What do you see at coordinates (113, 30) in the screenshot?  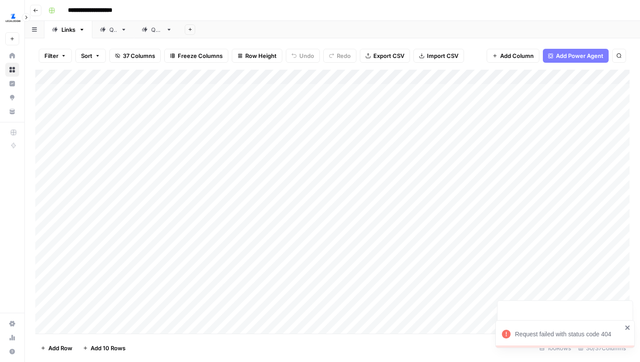 I see `div: QA` at bounding box center [113, 30].